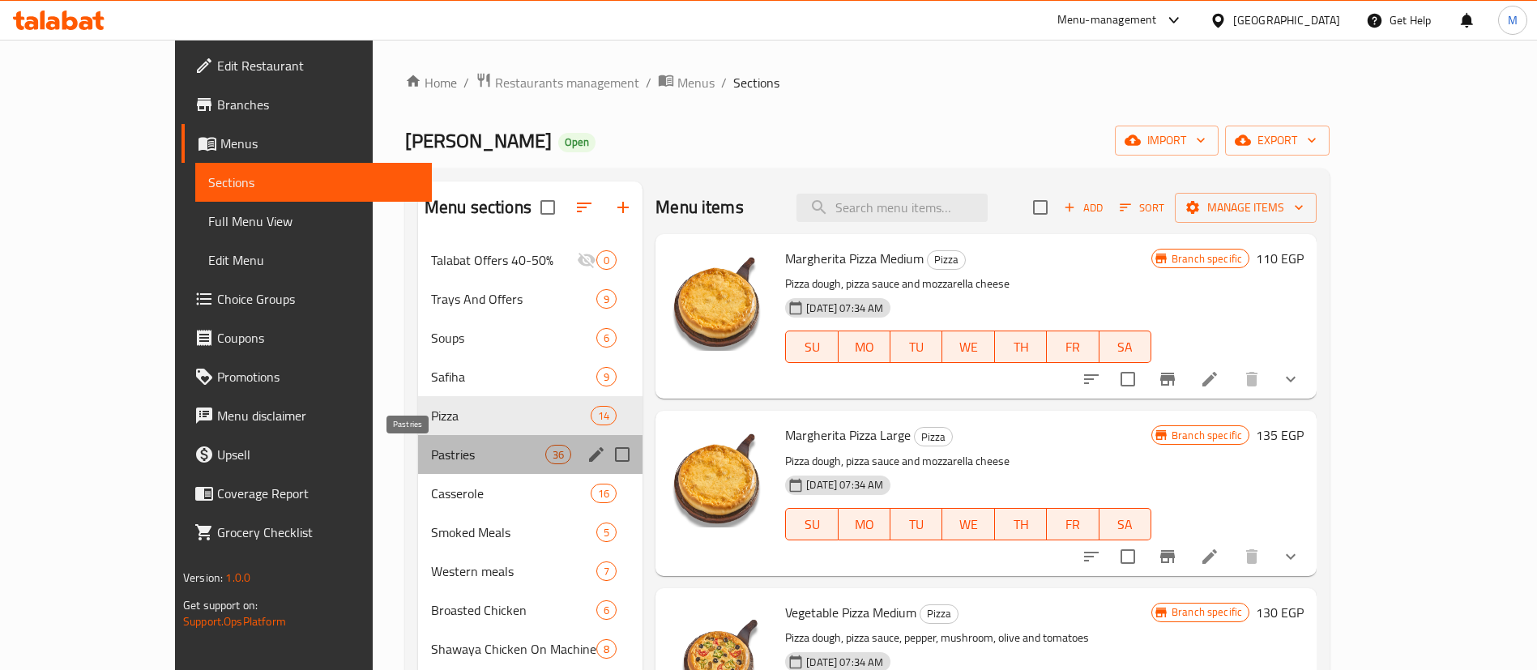  Describe the element at coordinates (514, 610) in the screenshot. I see `div: Broasted Chicken` at that location.